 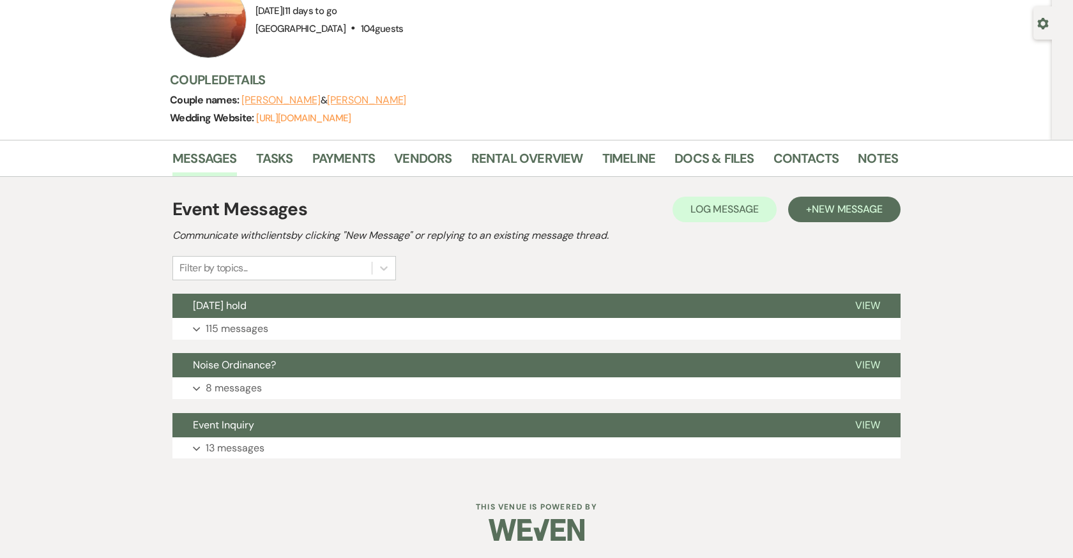 What do you see at coordinates (536, 236) in the screenshot?
I see `h2: Communicate with clients by clicking "New Message" or replying to an existing message thread.` at bounding box center [536, 236].